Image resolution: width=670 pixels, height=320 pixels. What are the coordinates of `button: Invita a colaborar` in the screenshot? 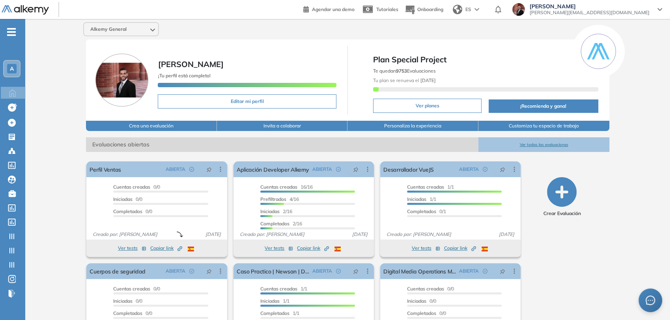 It's located at (282, 126).